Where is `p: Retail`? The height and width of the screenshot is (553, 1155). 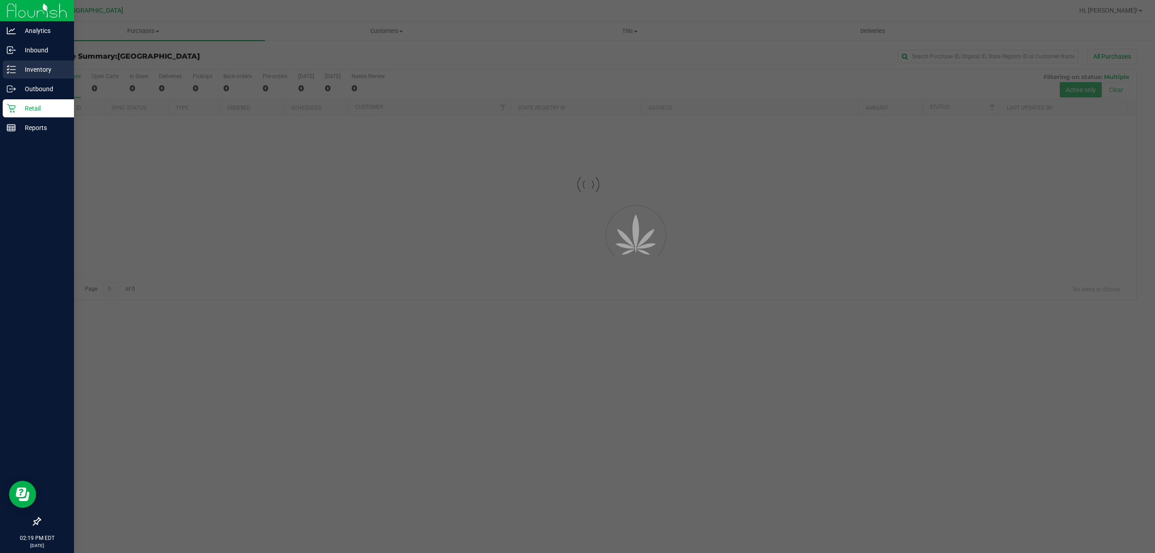
p: Retail is located at coordinates (43, 108).